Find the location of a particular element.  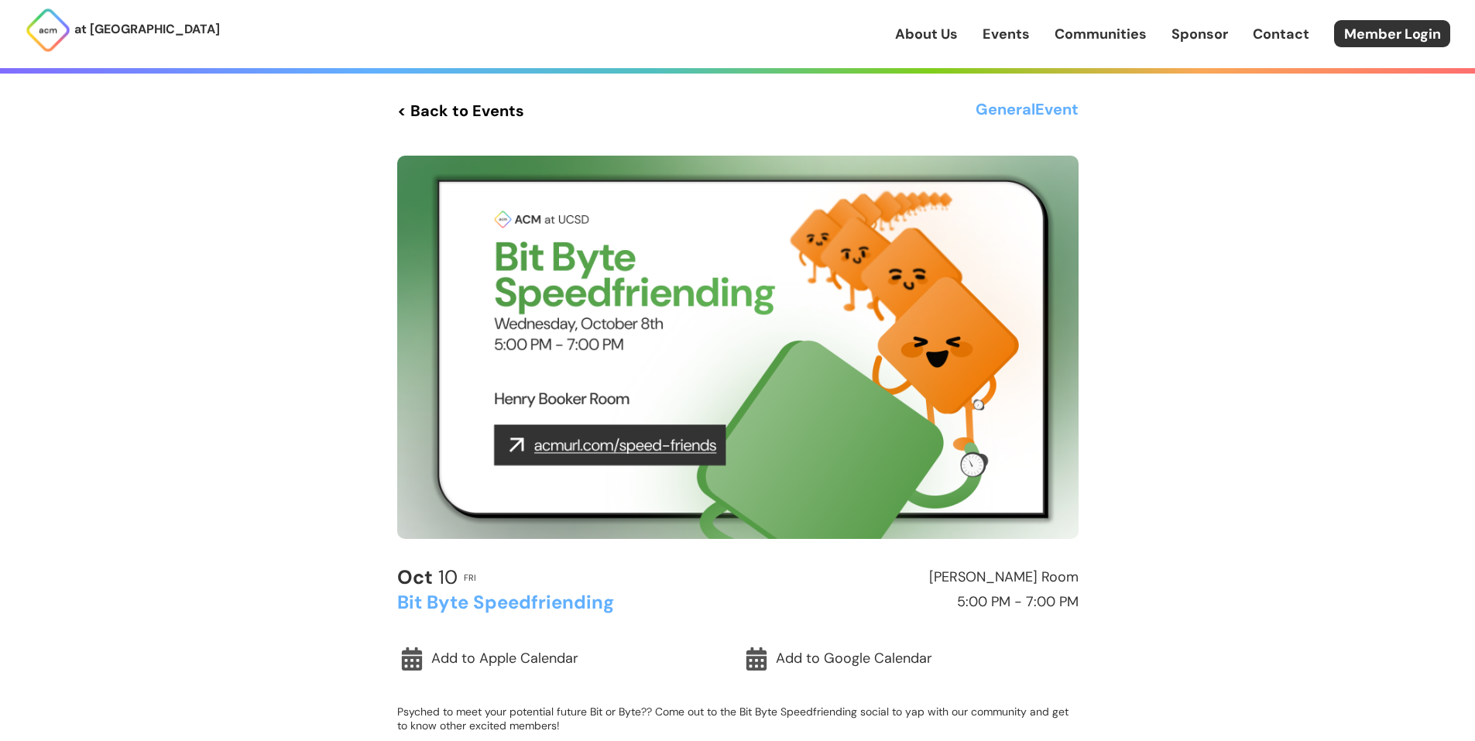

h2: Fri is located at coordinates (470, 578).